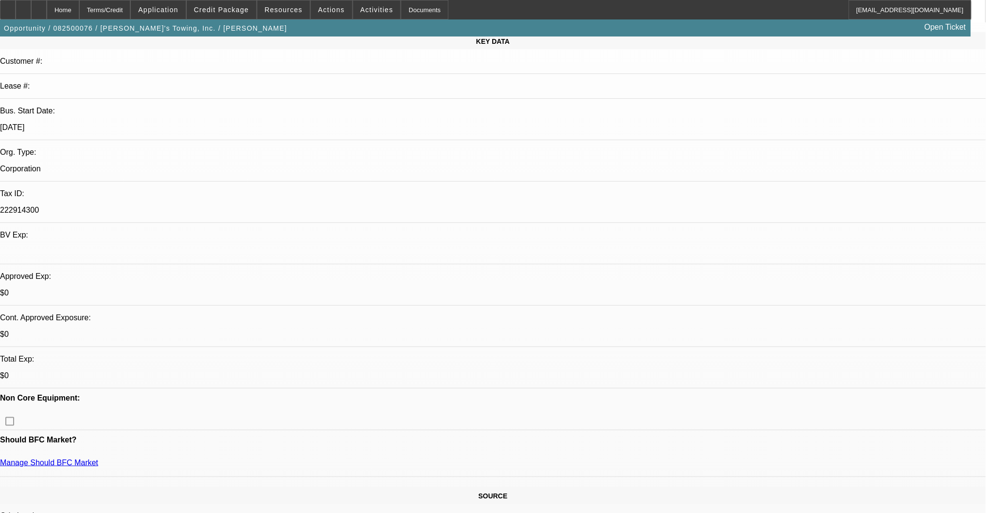  Describe the element at coordinates (945, 27) in the screenshot. I see `a: Open Ticket` at that location.